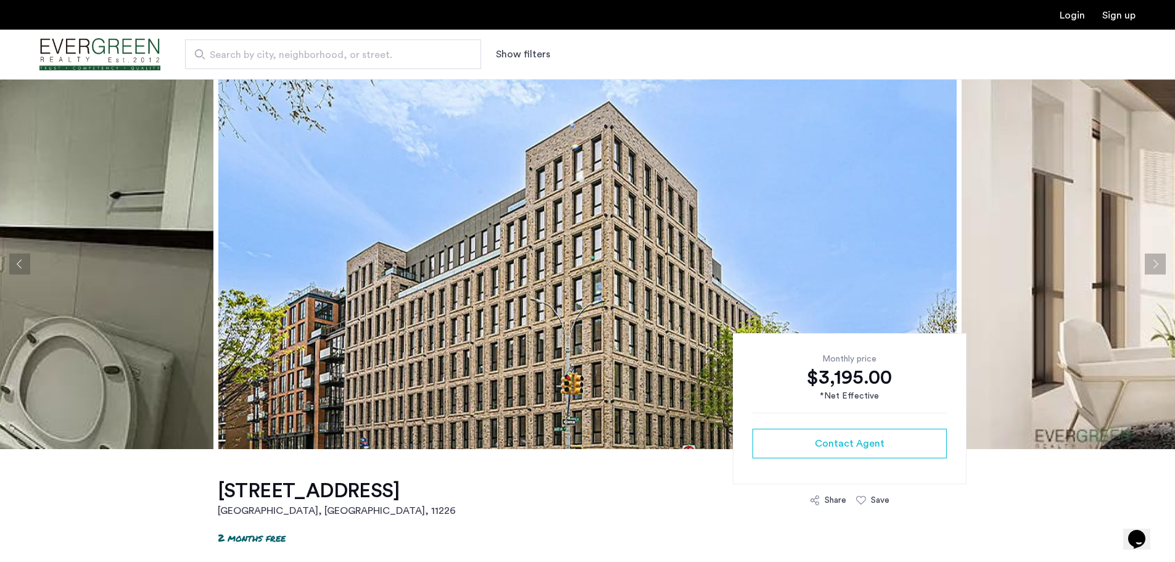 This screenshot has width=1175, height=562. Describe the element at coordinates (587, 264) in the screenshot. I see `img: apartment` at that location.